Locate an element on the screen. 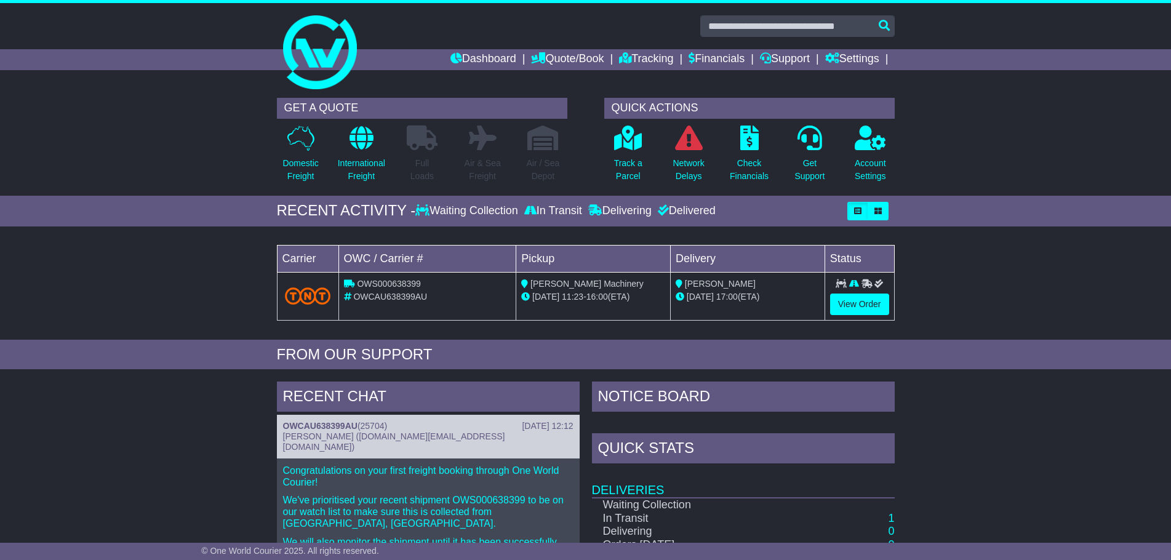  span: 11:23 is located at coordinates (572, 297).